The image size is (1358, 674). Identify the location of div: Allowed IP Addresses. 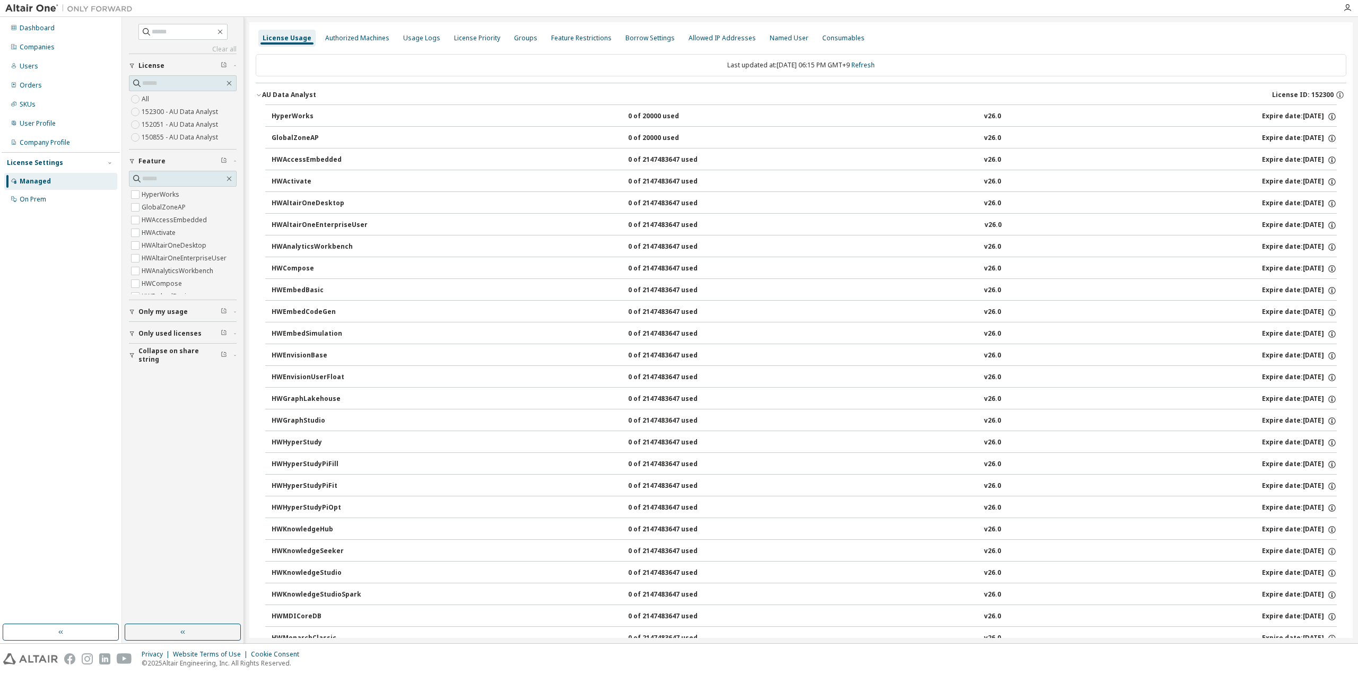
(722, 38).